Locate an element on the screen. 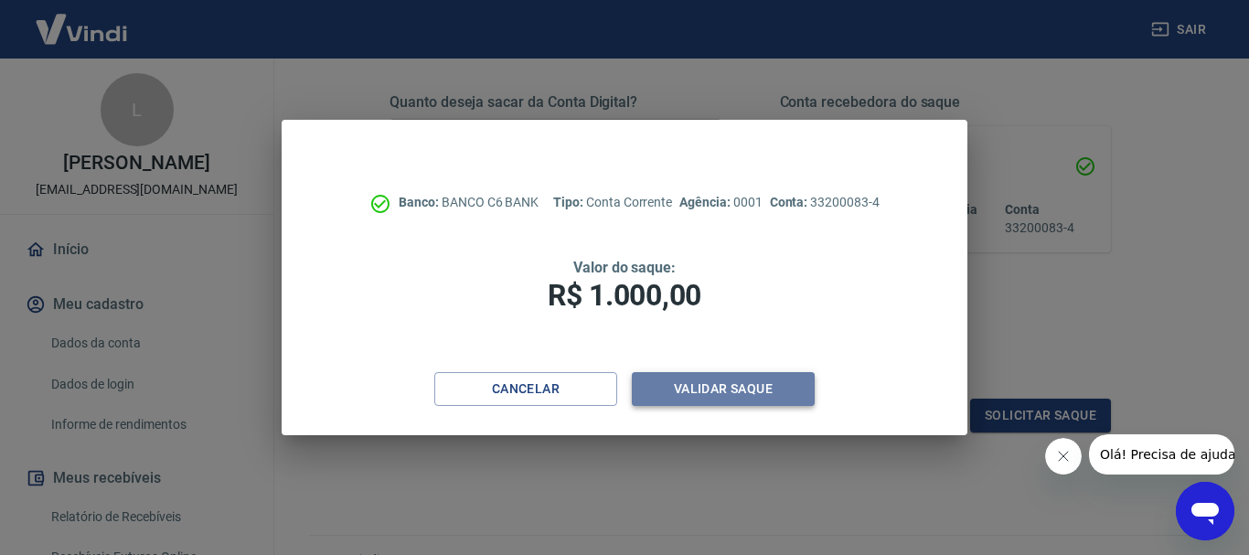 This screenshot has height=555, width=1249. span: Valor do saque: is located at coordinates (625, 267).